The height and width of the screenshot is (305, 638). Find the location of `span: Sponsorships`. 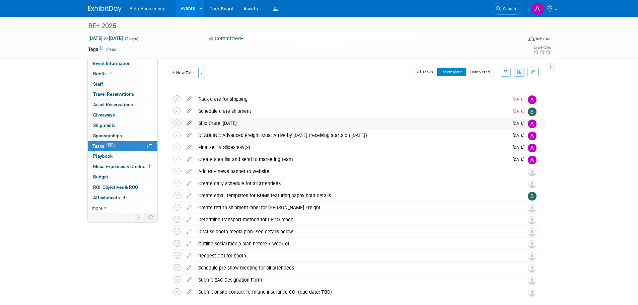

span: Sponsorships is located at coordinates (108, 136).